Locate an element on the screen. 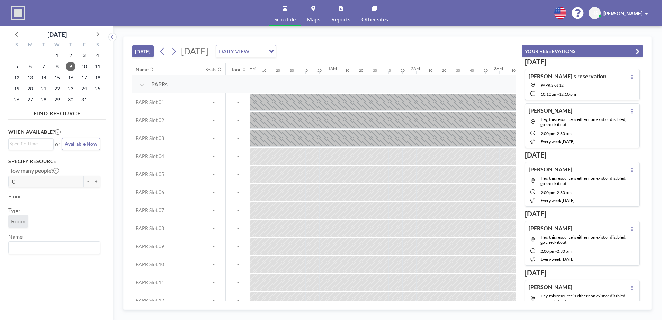 The height and width of the screenshot is (320, 662). div: 2AM is located at coordinates (415, 68).